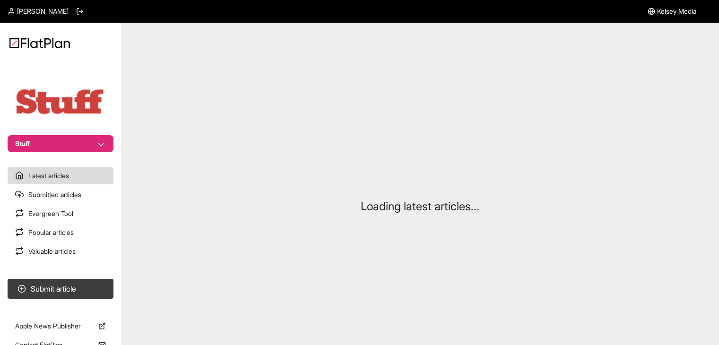 The width and height of the screenshot is (719, 345). I want to click on button: Stuff, so click(60, 144).